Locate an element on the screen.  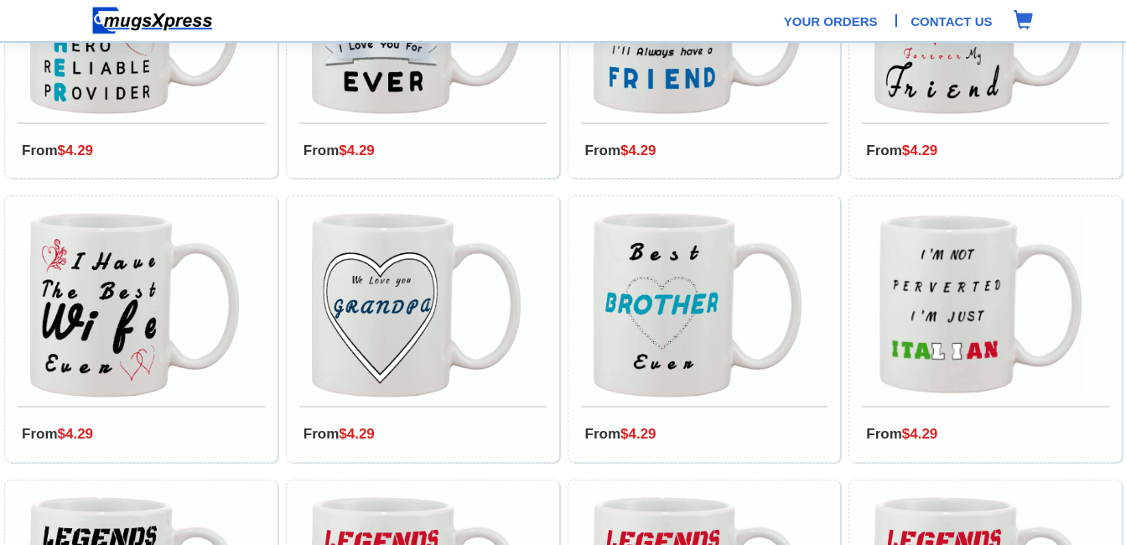
img: We Love Grandpa Custom Mug is located at coordinates (416, 305).